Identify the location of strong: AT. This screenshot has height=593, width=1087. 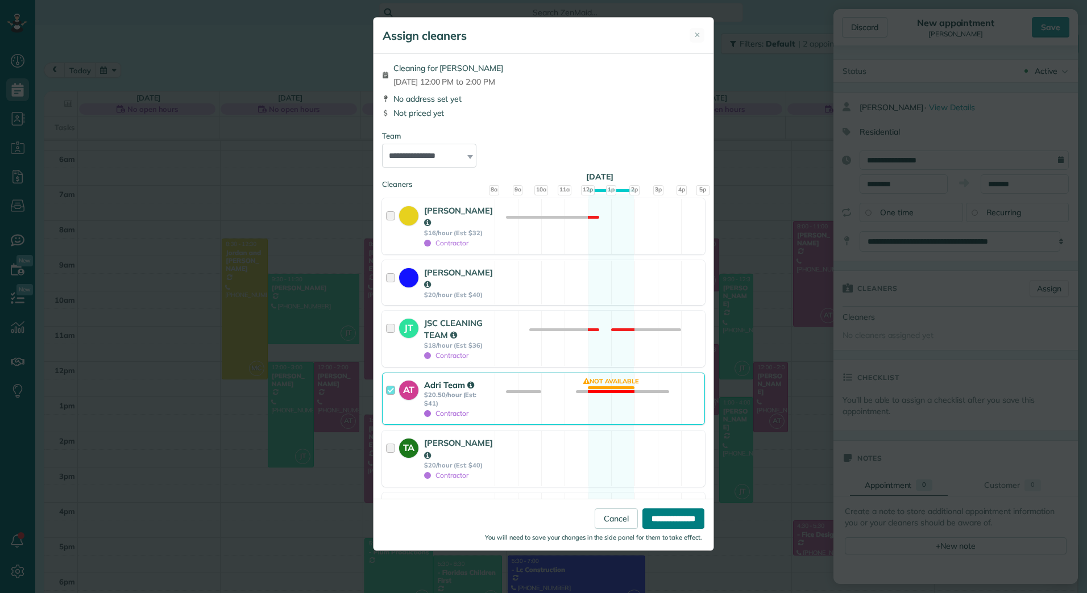
(409, 389).